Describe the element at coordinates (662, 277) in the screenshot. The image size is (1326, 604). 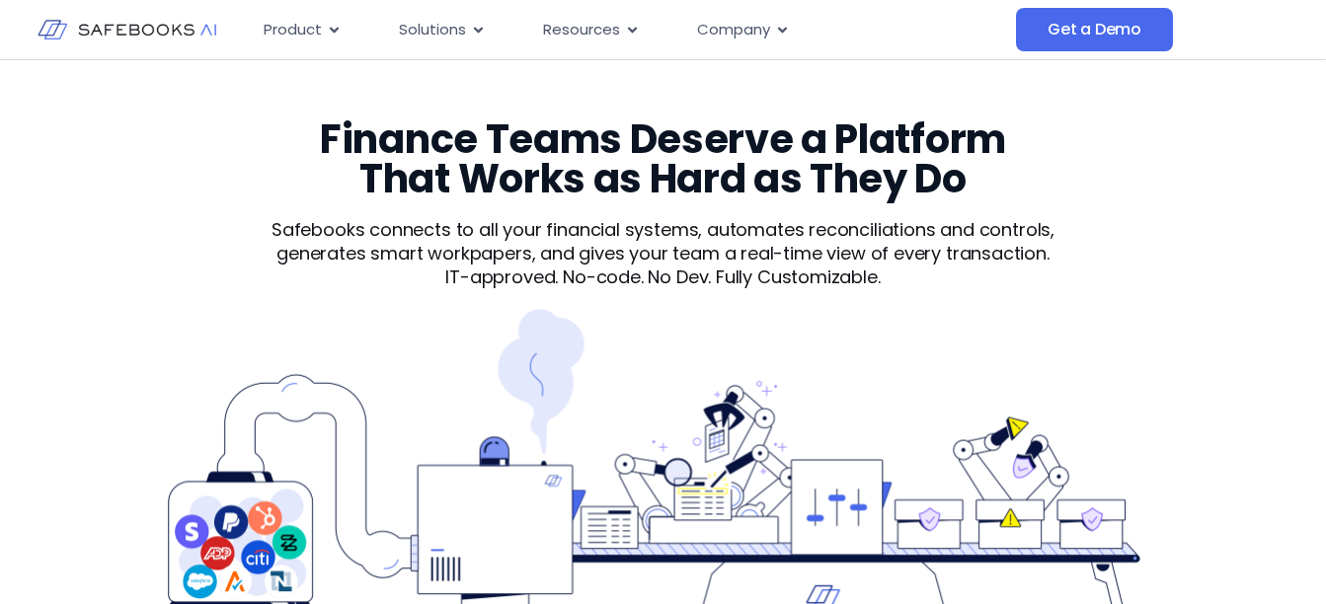
I see `p: IT-approved. No-code. No Dev. Fully Customizable.` at that location.